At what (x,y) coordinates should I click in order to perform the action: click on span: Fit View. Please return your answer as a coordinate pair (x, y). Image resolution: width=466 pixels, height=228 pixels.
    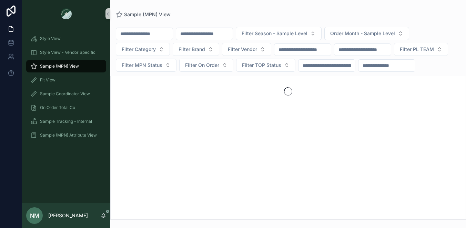
    Looking at the image, I should click on (48, 80).